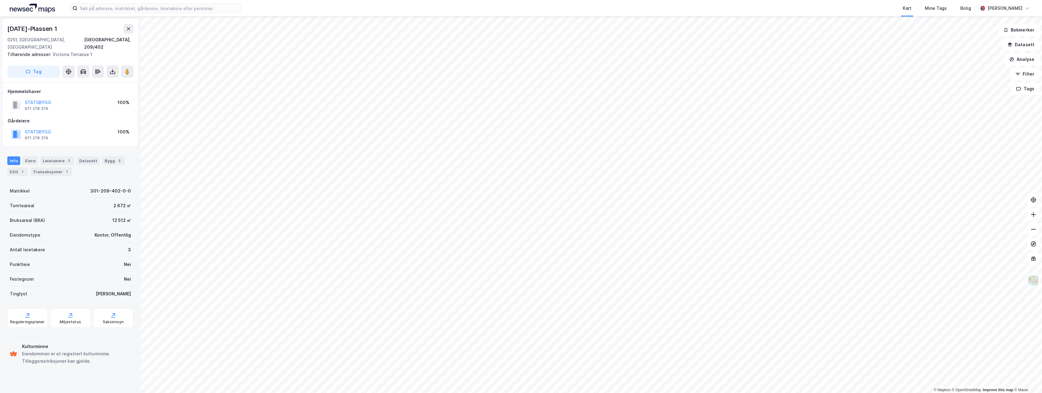 This screenshot has width=1042, height=393. Describe the element at coordinates (17, 172) in the screenshot. I see `div: ESG` at that location.